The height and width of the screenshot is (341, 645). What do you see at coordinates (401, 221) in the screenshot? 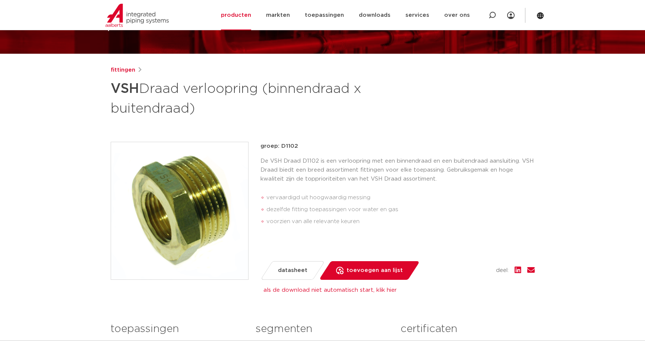
I see `li: voorzien van alle relevante keuren` at bounding box center [401, 221].